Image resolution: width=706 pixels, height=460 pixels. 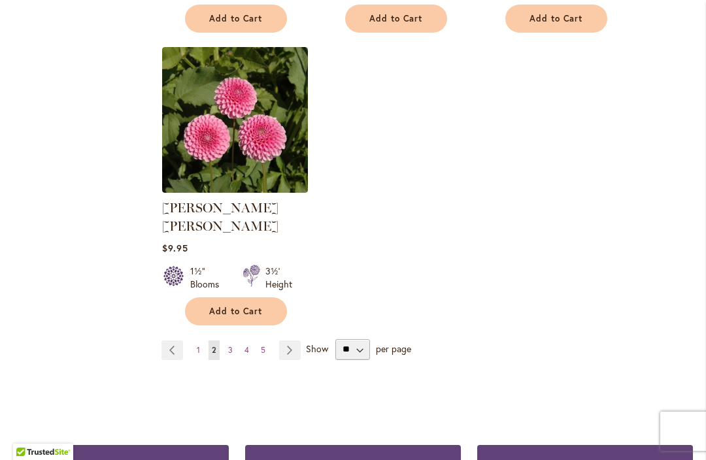 What do you see at coordinates (214, 350) in the screenshot?
I see `span: 2` at bounding box center [214, 350].